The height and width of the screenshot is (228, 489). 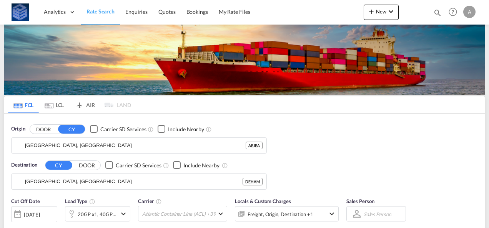 I want to click on span: Analytics, so click(x=55, y=12).